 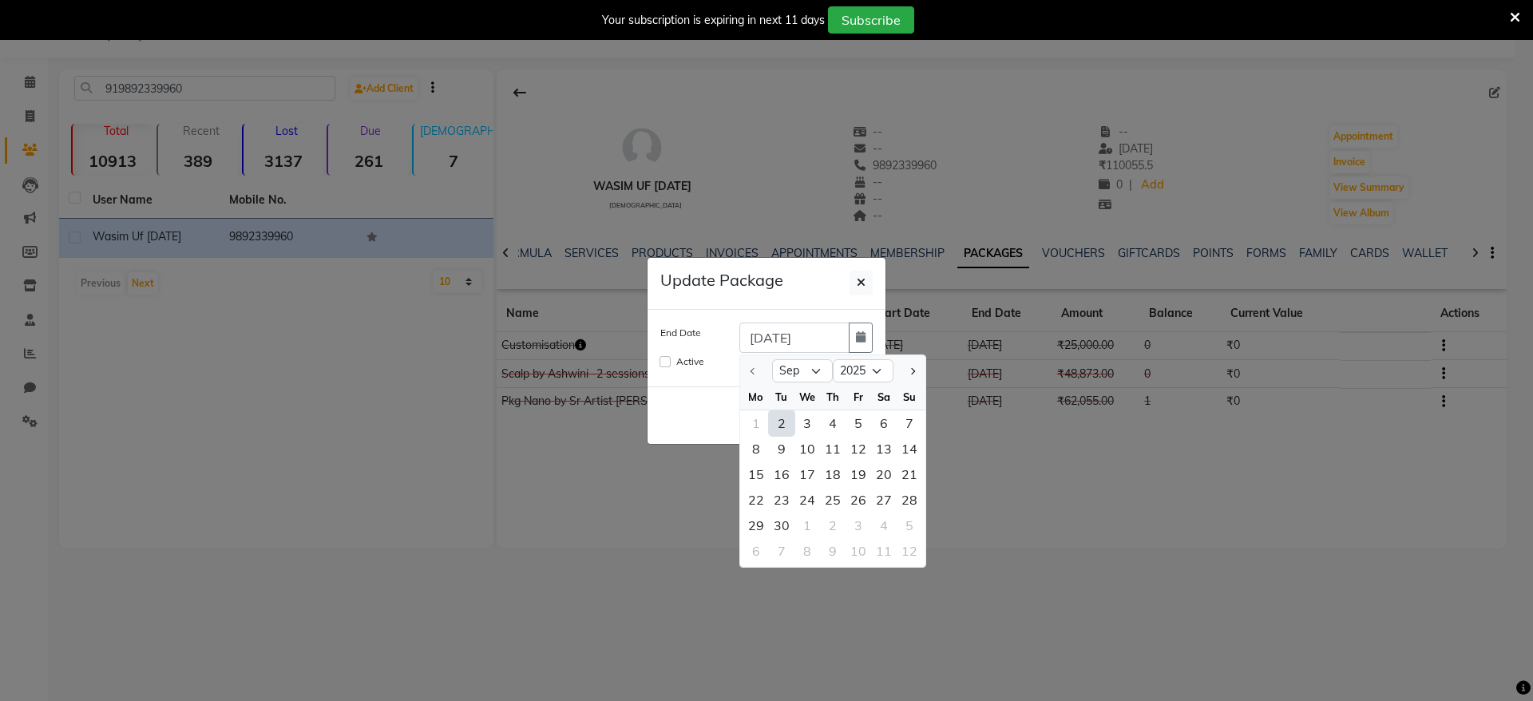 What do you see at coordinates (833, 474) in the screenshot?
I see `div: 18` at bounding box center [833, 474].